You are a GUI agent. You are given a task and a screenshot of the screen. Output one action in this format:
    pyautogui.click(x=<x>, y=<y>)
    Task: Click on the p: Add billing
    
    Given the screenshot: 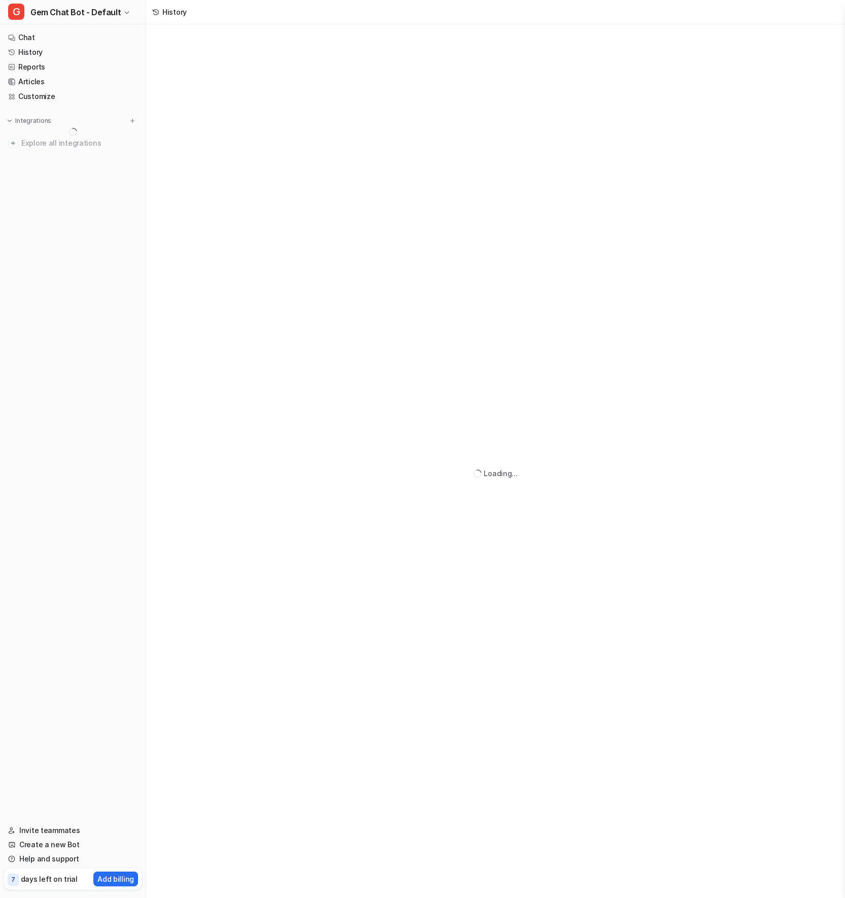 What is the action you would take?
    pyautogui.click(x=116, y=879)
    